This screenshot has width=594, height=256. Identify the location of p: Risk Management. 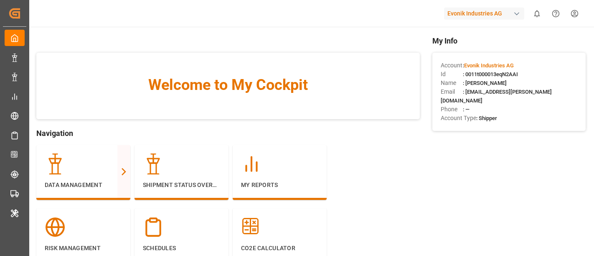
(83, 248).